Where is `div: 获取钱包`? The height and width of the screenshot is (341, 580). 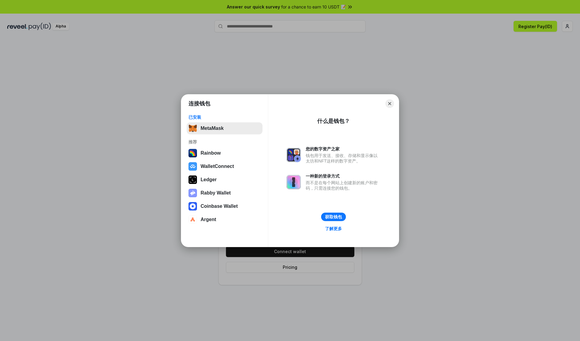 div: 获取钱包 is located at coordinates (334, 217).